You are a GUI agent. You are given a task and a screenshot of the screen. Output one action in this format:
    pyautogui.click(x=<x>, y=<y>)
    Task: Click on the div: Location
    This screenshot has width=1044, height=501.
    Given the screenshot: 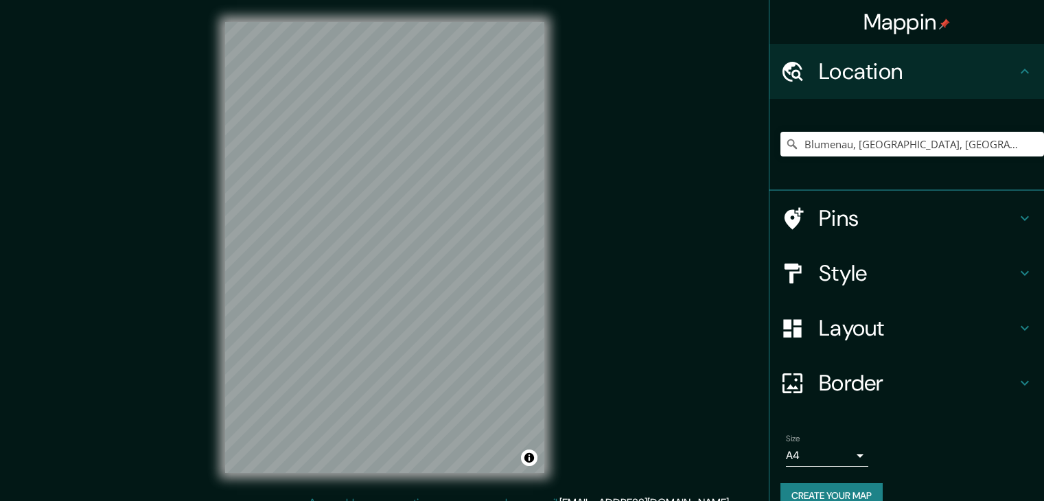 What is the action you would take?
    pyautogui.click(x=907, y=71)
    